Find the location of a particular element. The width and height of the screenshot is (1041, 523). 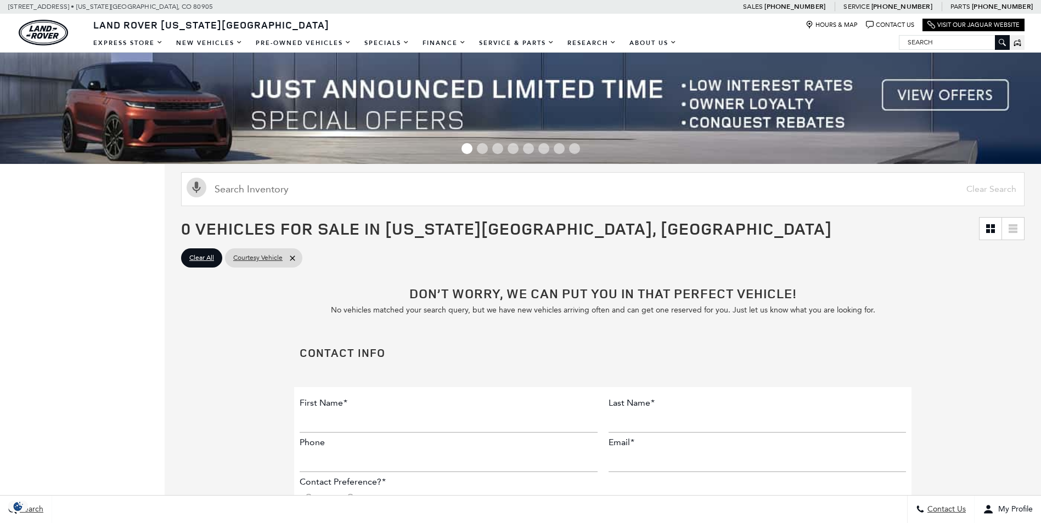

span: Clear All is located at coordinates (201, 258).